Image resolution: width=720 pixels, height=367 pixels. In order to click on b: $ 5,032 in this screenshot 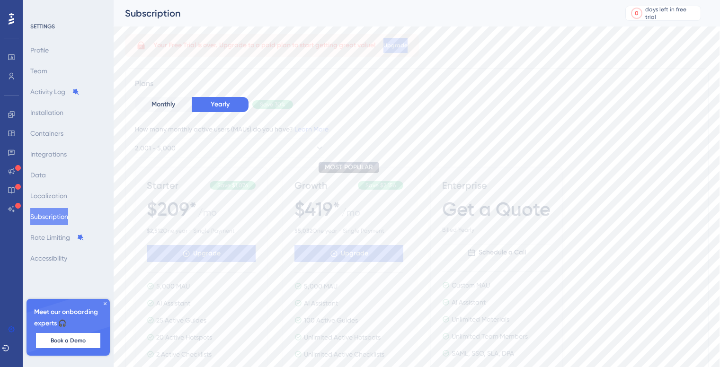, I will do `click(303, 231)`.